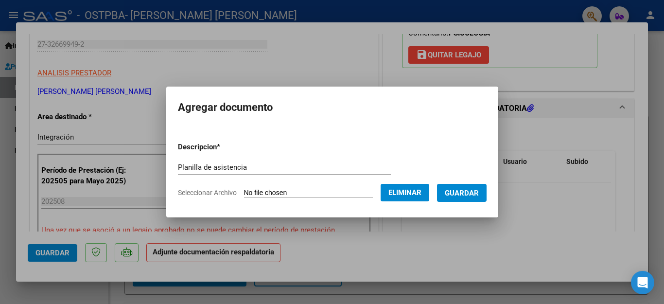 The width and height of the screenshot is (664, 304). I want to click on h2: Agregar documento, so click(332, 107).